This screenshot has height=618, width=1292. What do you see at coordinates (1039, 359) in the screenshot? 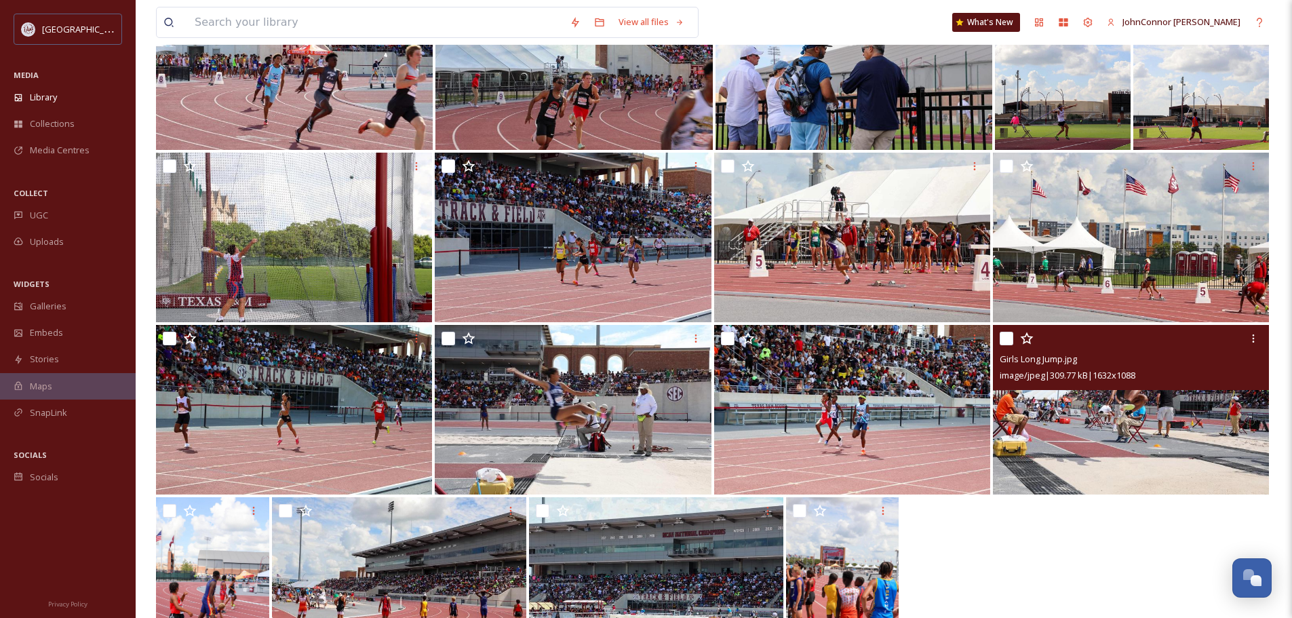
I see `span: Girls Long Jump.jpg` at bounding box center [1039, 359].